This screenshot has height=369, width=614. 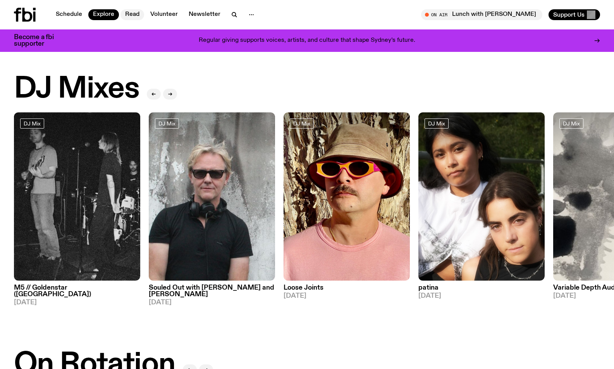 What do you see at coordinates (346, 196) in the screenshot?
I see `img: Tyson stands in front of a paperbark tree wearing orange sunglasses, a suede bucket hat and a pin...` at bounding box center [346, 196].